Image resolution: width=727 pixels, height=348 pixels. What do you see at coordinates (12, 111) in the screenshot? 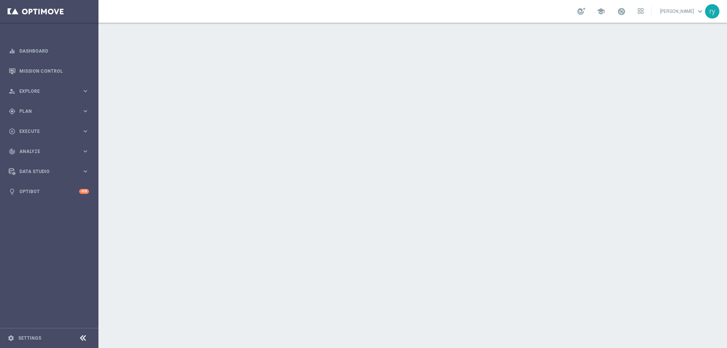
I see `i: gps_fixed` at bounding box center [12, 111].